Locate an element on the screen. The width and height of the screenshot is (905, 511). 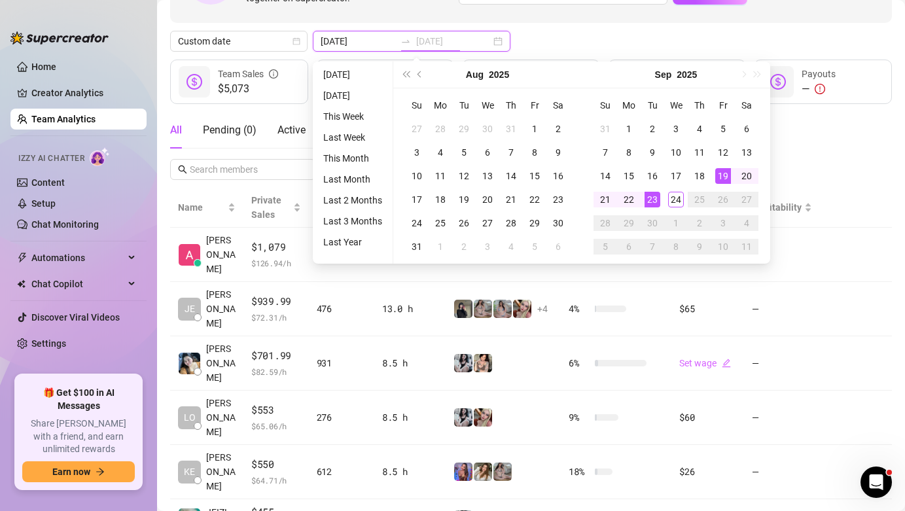
span: exclamation-circle is located at coordinates (820, 89).